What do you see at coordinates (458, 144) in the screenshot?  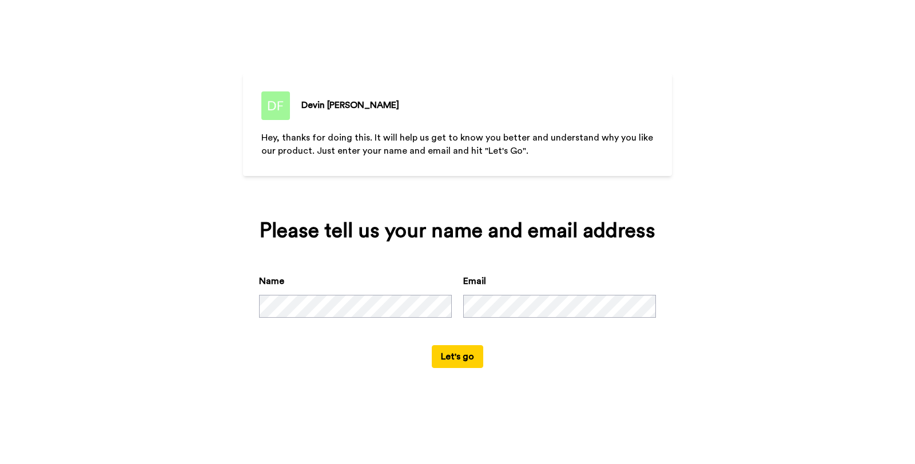 I see `span: Hey, thanks for doing this. It will help us get to know you better and understand why you like ou...` at bounding box center [458, 144].